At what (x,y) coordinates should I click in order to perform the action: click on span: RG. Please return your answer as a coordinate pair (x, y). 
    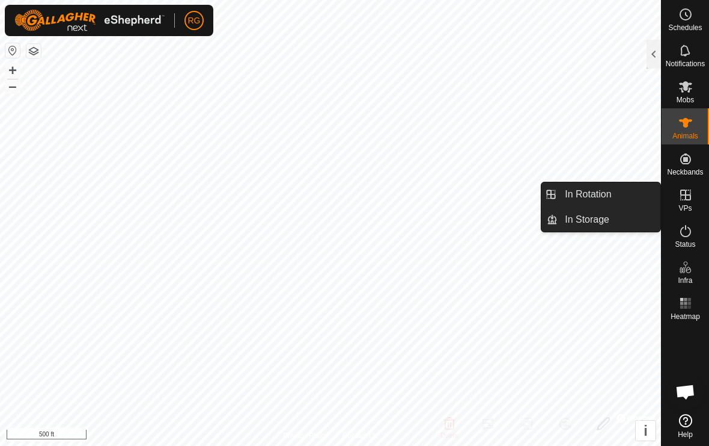
    Looking at the image, I should click on (194, 20).